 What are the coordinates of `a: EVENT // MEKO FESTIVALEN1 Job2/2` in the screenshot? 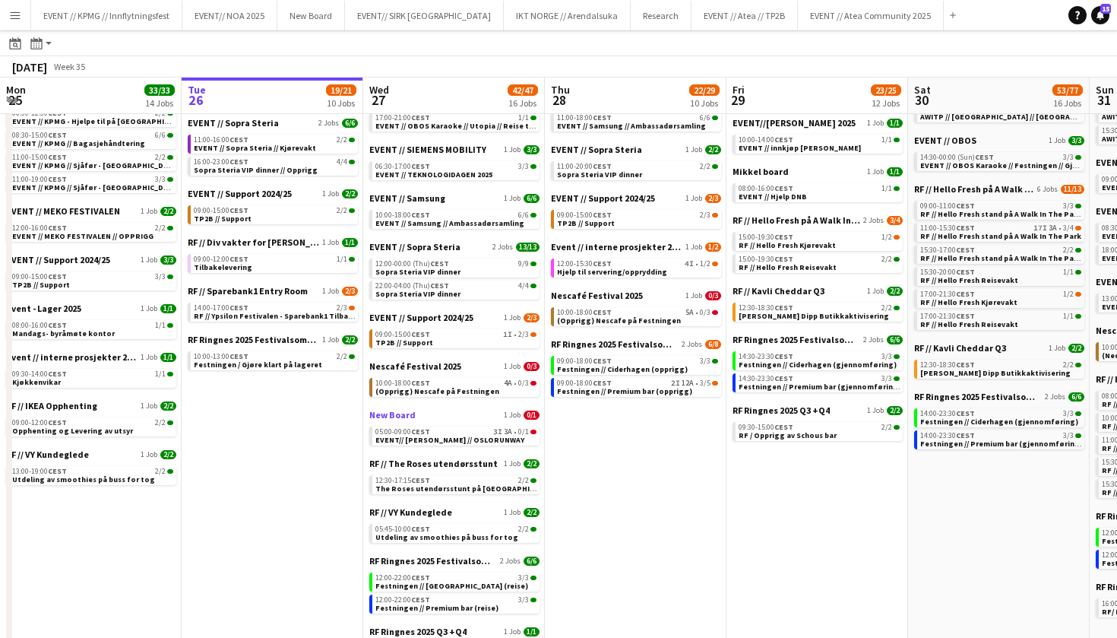 It's located at (91, 211).